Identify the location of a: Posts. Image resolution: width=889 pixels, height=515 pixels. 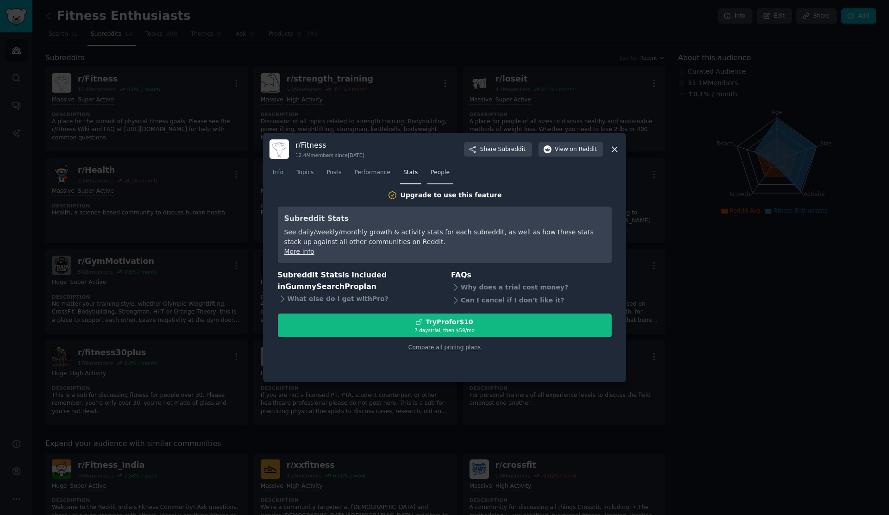
(334, 174).